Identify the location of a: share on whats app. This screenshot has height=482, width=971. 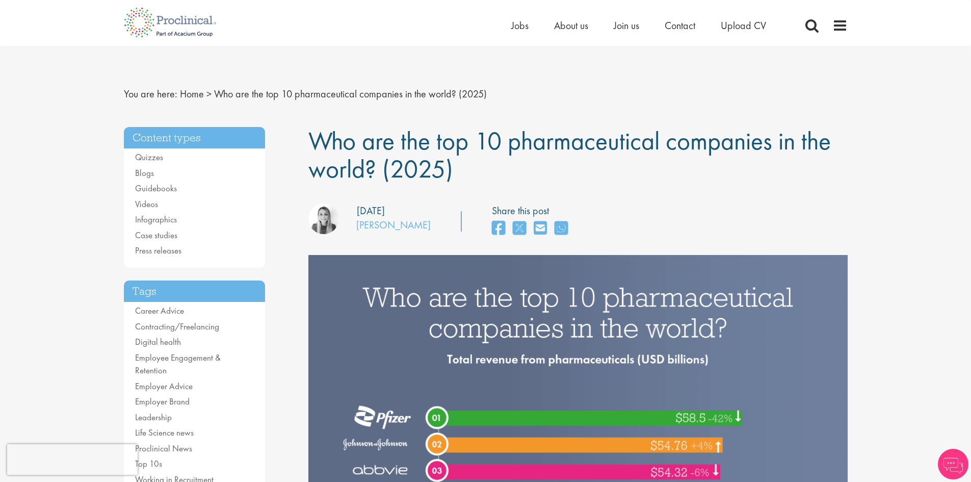
(561, 228).